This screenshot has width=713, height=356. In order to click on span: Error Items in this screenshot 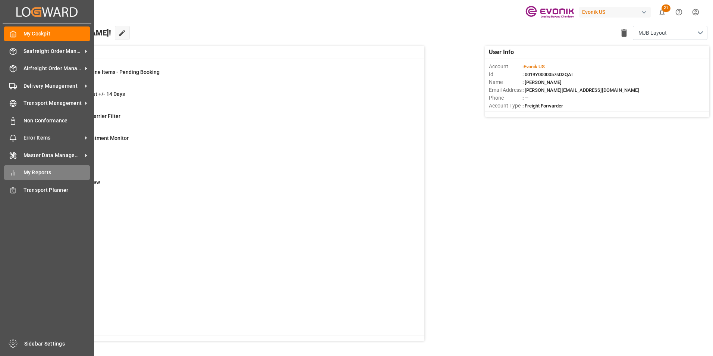, I will do `click(53, 138)`.